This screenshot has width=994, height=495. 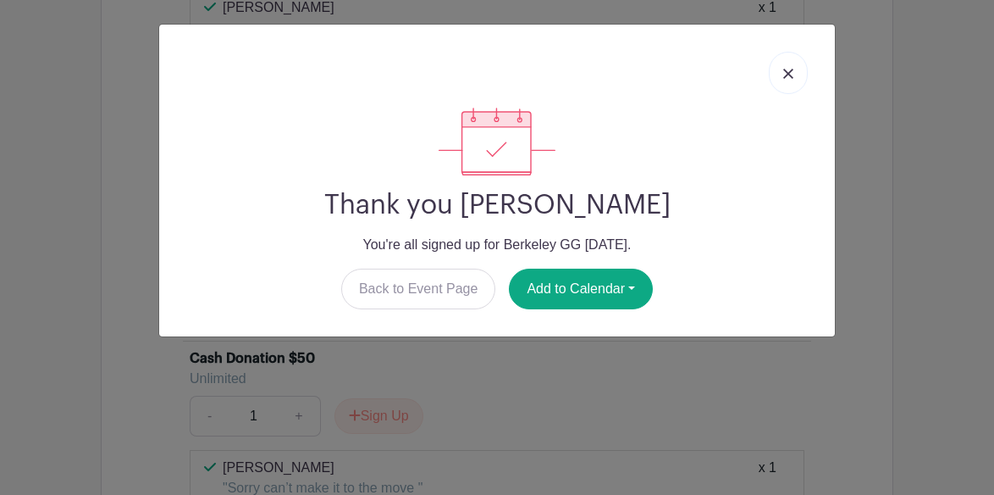 What do you see at coordinates (418, 289) in the screenshot?
I see `a: Back to Event Page` at bounding box center [418, 289].